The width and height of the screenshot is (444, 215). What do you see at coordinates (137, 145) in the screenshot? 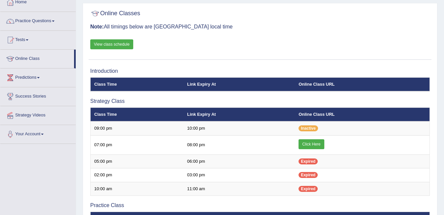
I see `td: 07:00 pm` at bounding box center [137, 145].